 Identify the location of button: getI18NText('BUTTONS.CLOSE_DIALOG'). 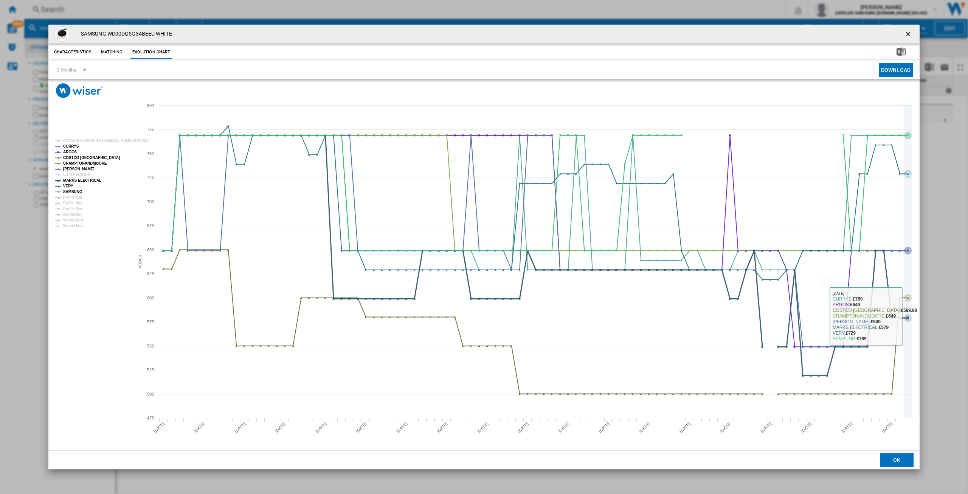
(909, 34).